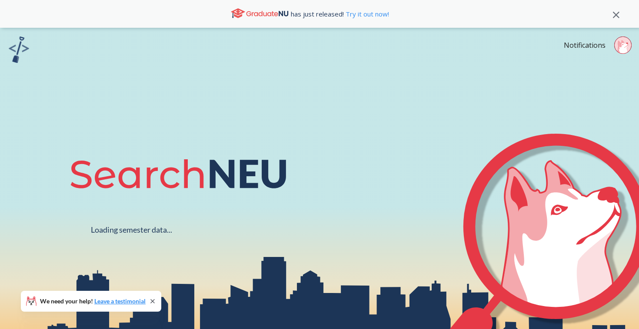  Describe the element at coordinates (340, 14) in the screenshot. I see `span: has just released!` at that location.